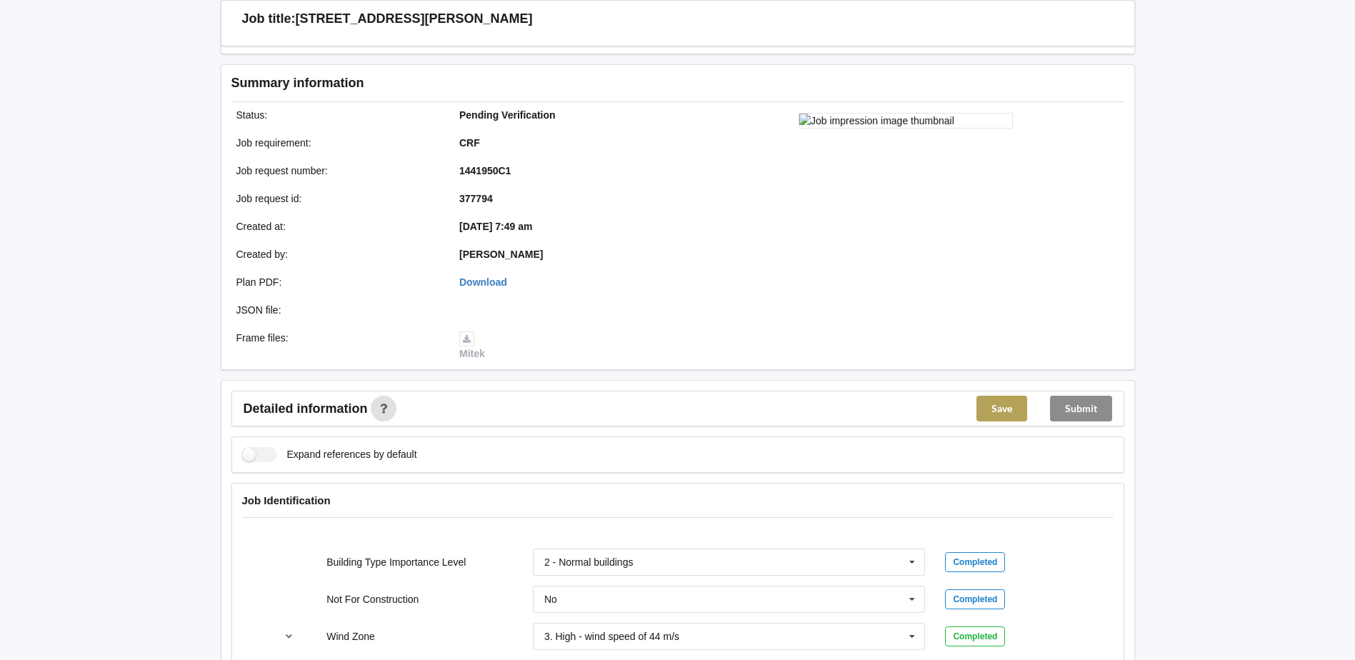  Describe the element at coordinates (507, 115) in the screenshot. I see `b: Pending Verification` at that location.